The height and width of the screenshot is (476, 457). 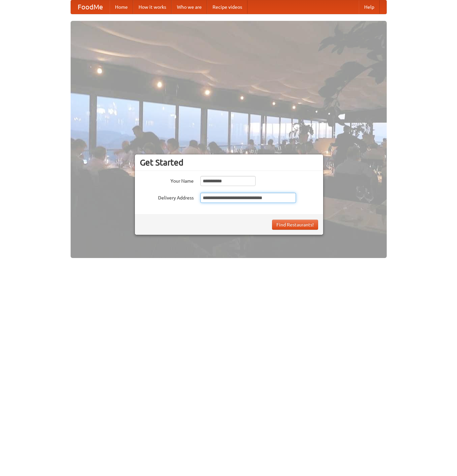 What do you see at coordinates (167, 180) in the screenshot?
I see `label: Your Name` at bounding box center [167, 180].